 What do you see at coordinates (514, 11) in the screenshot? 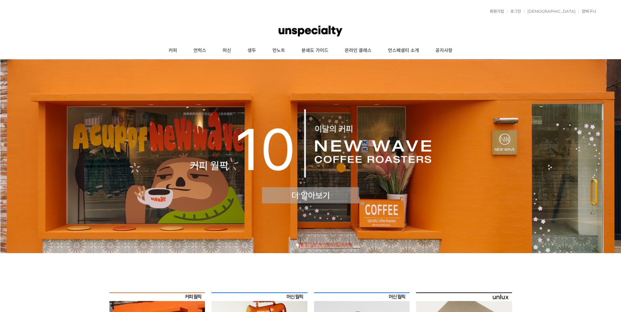
I see `a: 로그인` at bounding box center [514, 11].